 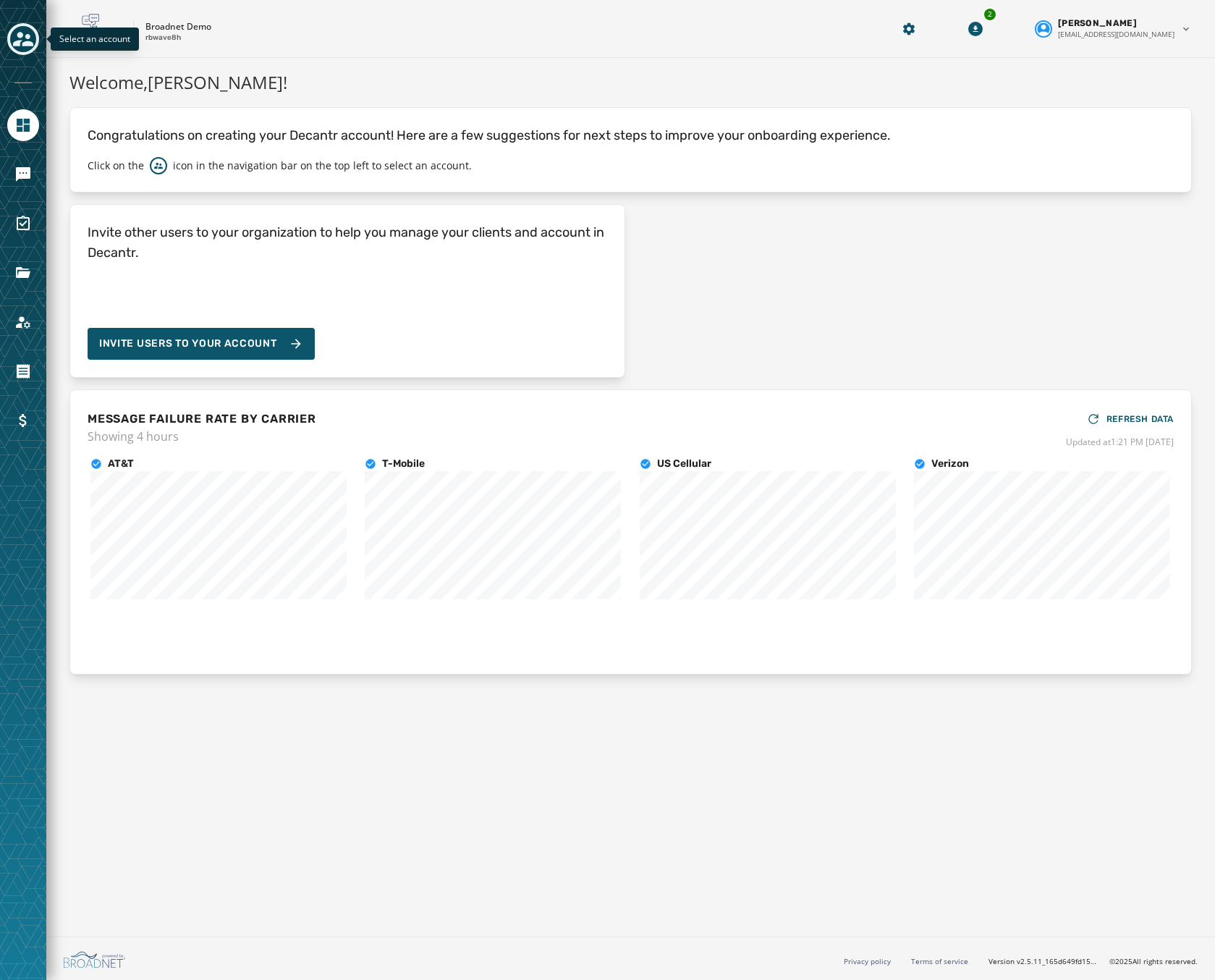 What do you see at coordinates (909, 29) in the screenshot?
I see `button: Manage global settings` at bounding box center [909, 29].